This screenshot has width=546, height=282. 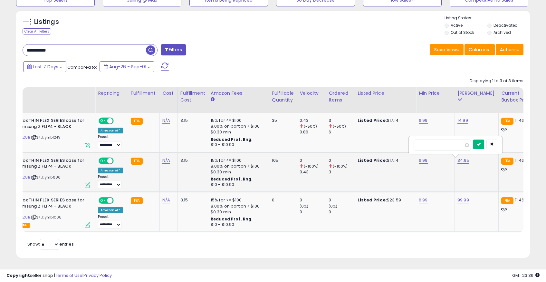 What do you see at coordinates (384, 200) in the screenshot?
I see `div: $23.59` at bounding box center [384, 200].